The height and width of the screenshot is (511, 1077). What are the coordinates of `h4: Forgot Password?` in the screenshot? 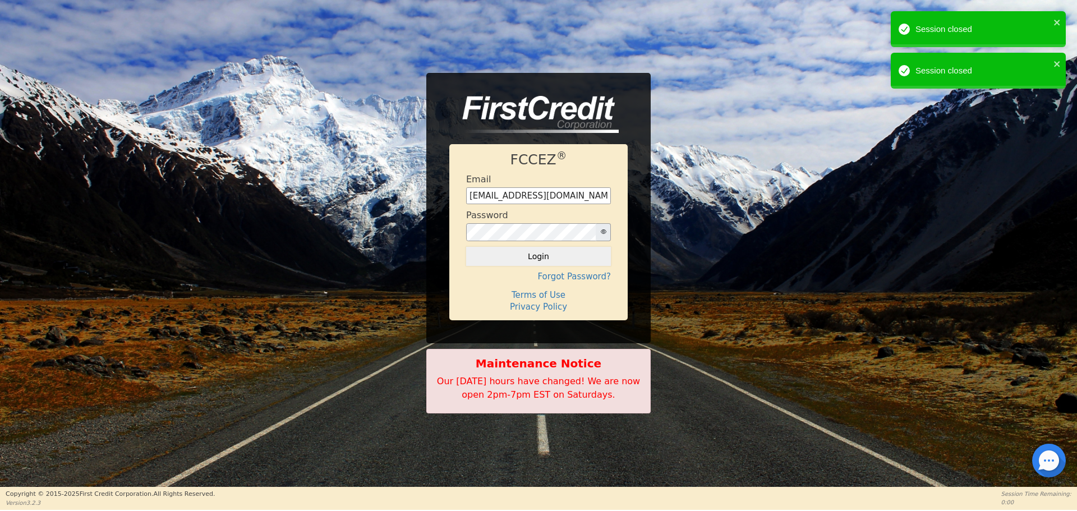 It's located at (538, 276).